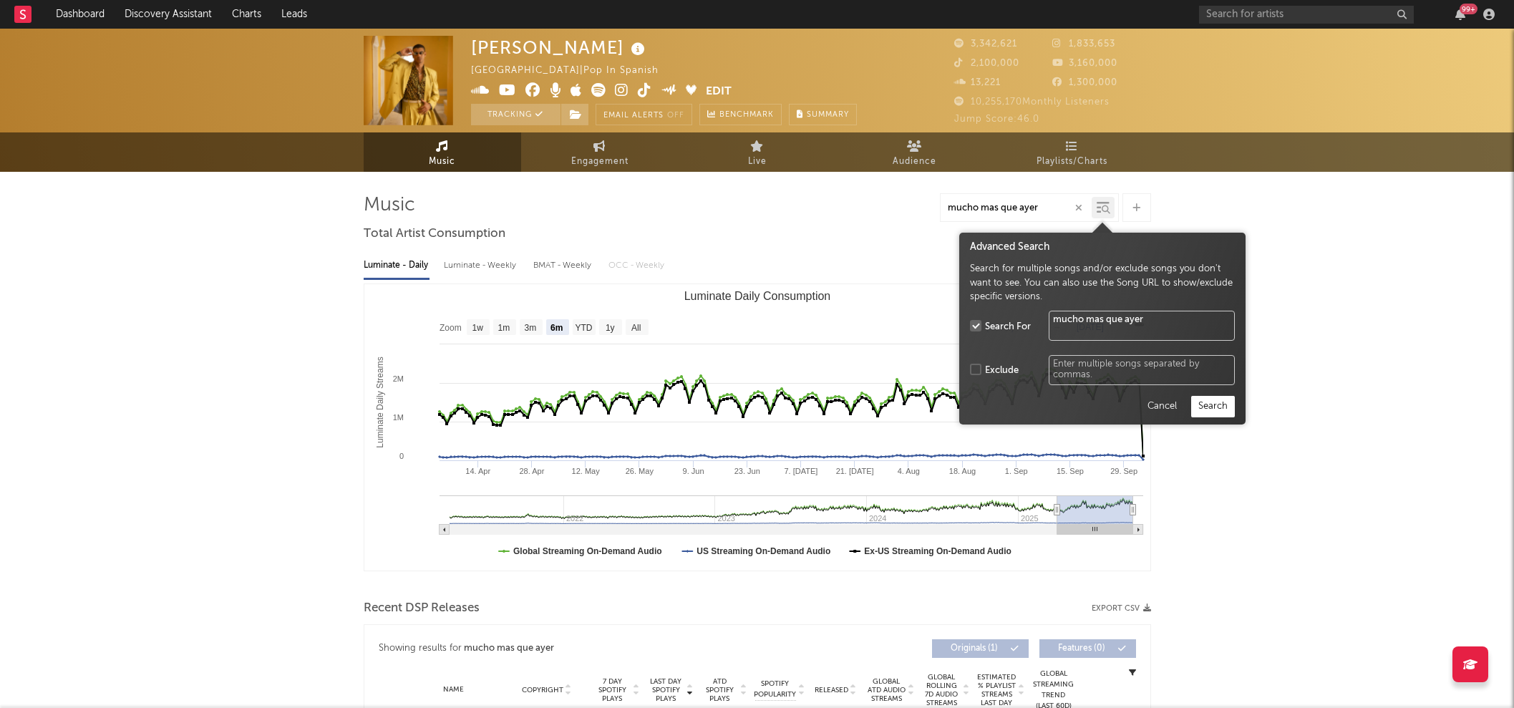 This screenshot has width=1514, height=708. Describe the element at coordinates (962, 471) in the screenshot. I see `text: 18. Aug` at that location.